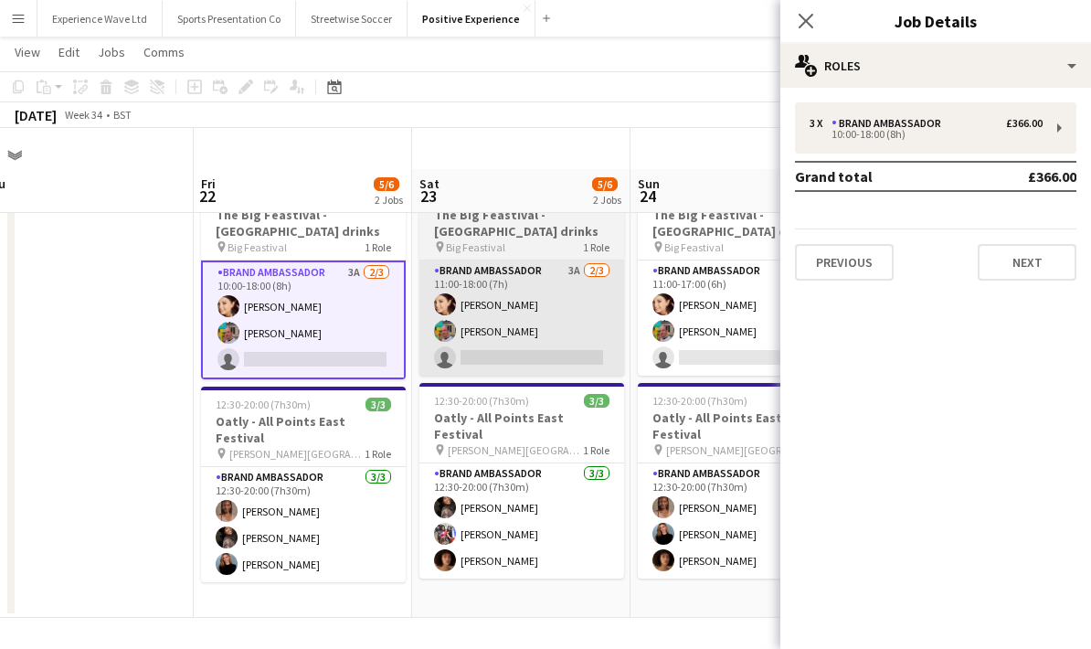  What do you see at coordinates (164, 52) in the screenshot?
I see `a: Comms` at bounding box center [164, 52].